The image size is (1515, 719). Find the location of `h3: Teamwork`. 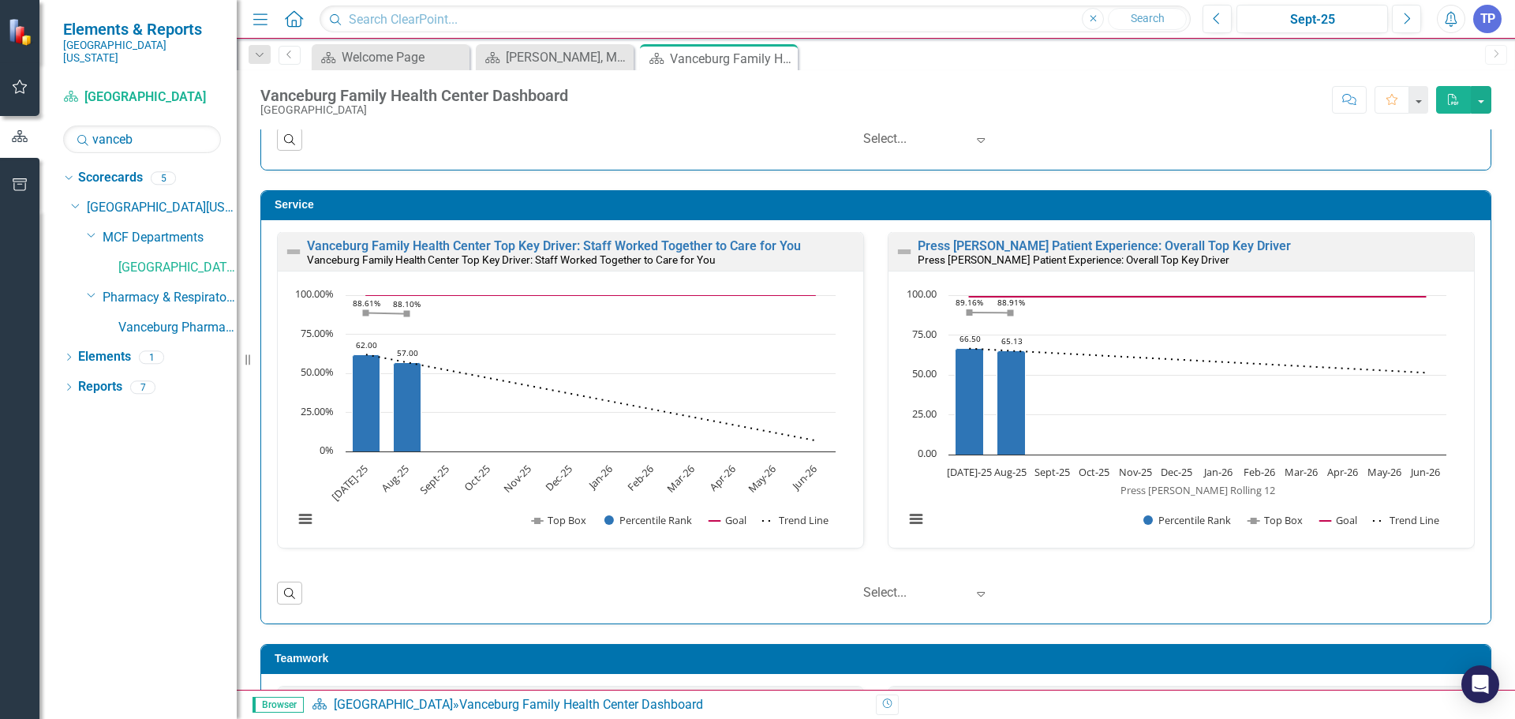

h3: Teamwork is located at coordinates (878, 658).